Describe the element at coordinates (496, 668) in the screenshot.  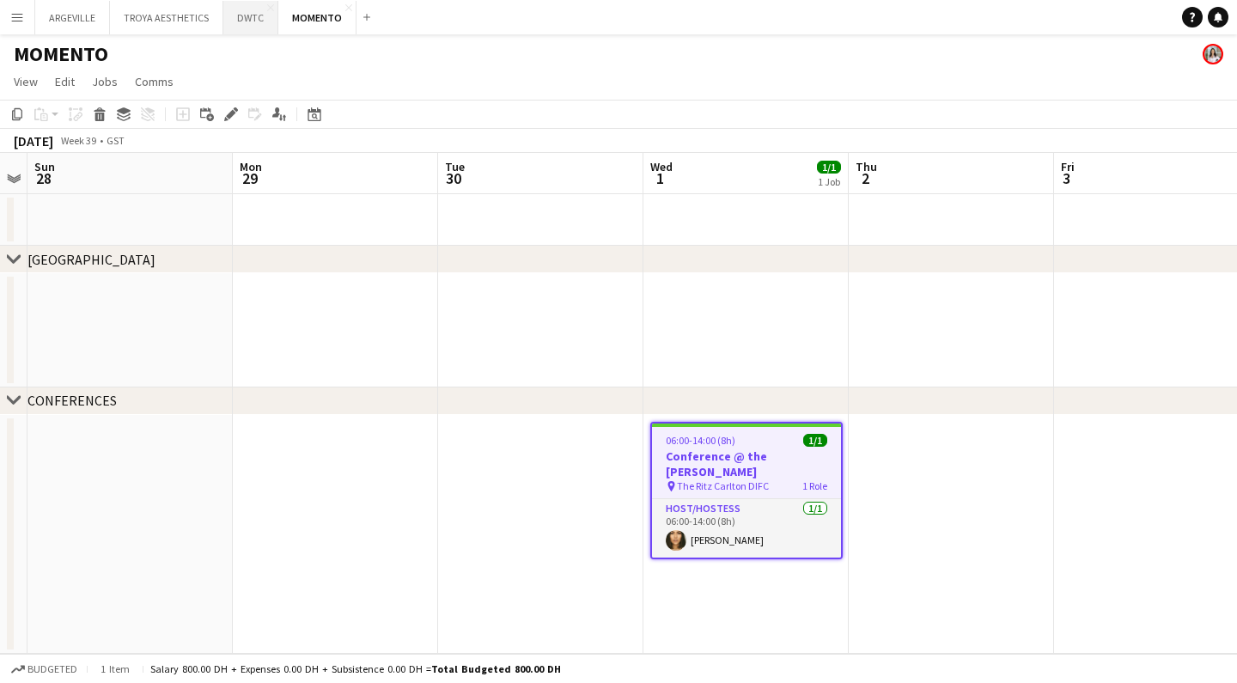
I see `span: Total Budgeted 800.00 DH` at that location.